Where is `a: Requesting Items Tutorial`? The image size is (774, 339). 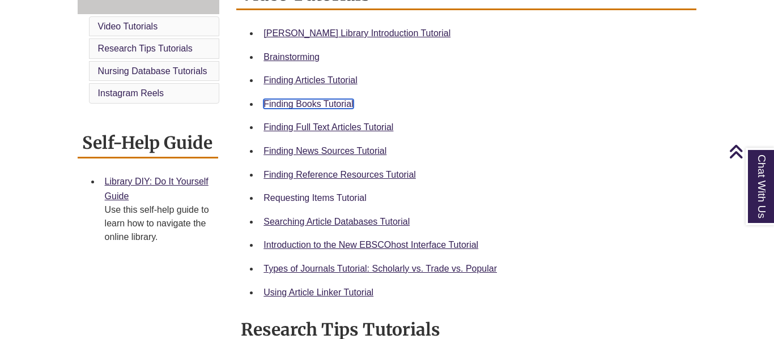 a: Requesting Items Tutorial is located at coordinates (314, 198).